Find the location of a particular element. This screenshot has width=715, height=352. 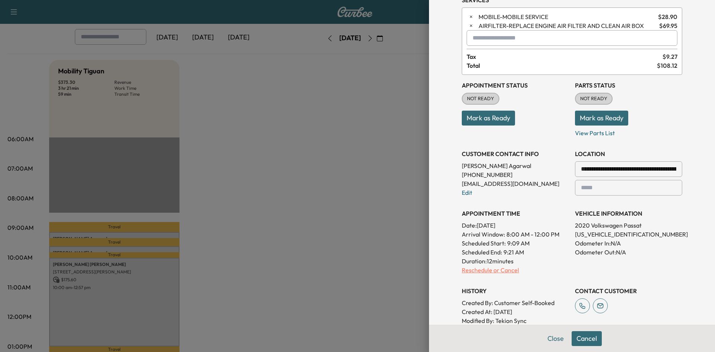

span: Total is located at coordinates (561, 65).